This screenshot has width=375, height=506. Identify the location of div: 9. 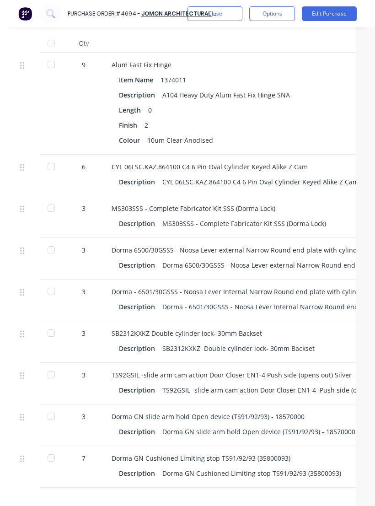
(84, 64).